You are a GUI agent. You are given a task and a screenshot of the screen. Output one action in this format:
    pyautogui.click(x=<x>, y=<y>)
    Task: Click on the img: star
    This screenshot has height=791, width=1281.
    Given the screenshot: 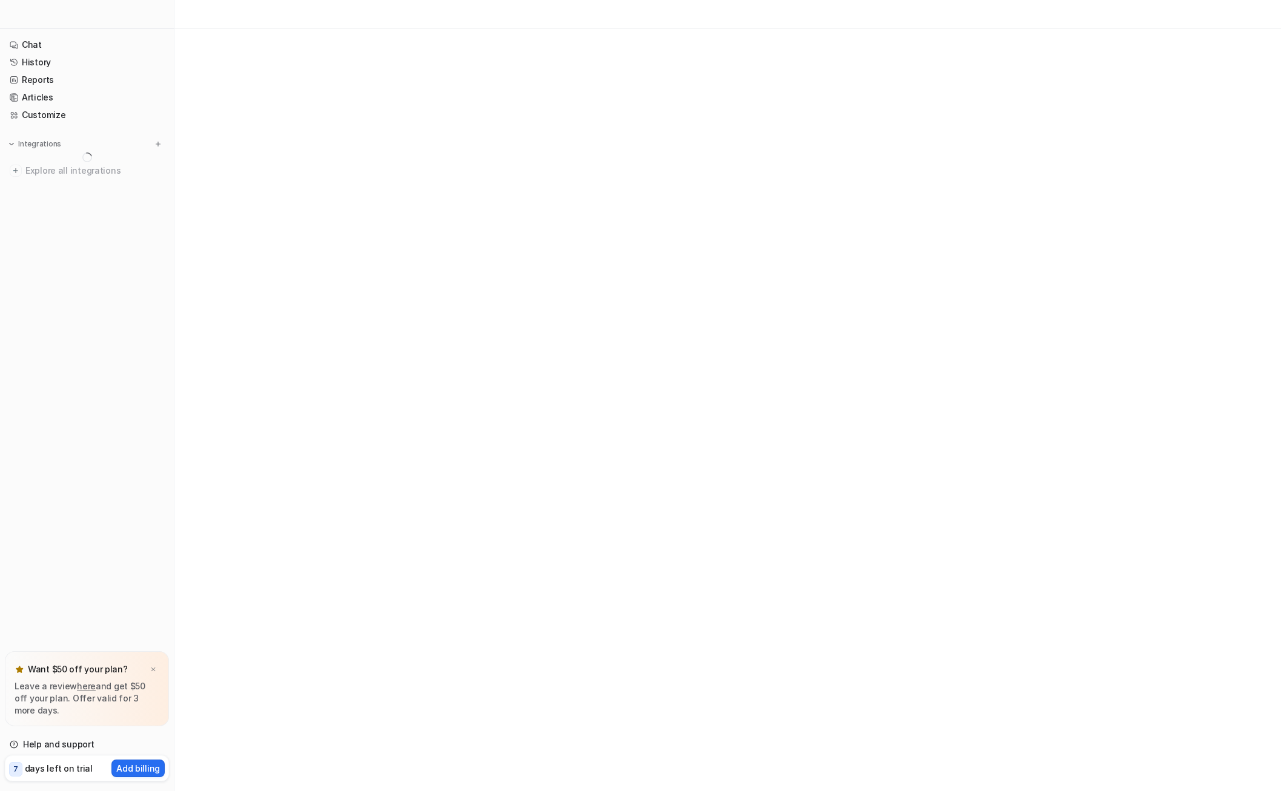 What is the action you would take?
    pyautogui.click(x=19, y=670)
    